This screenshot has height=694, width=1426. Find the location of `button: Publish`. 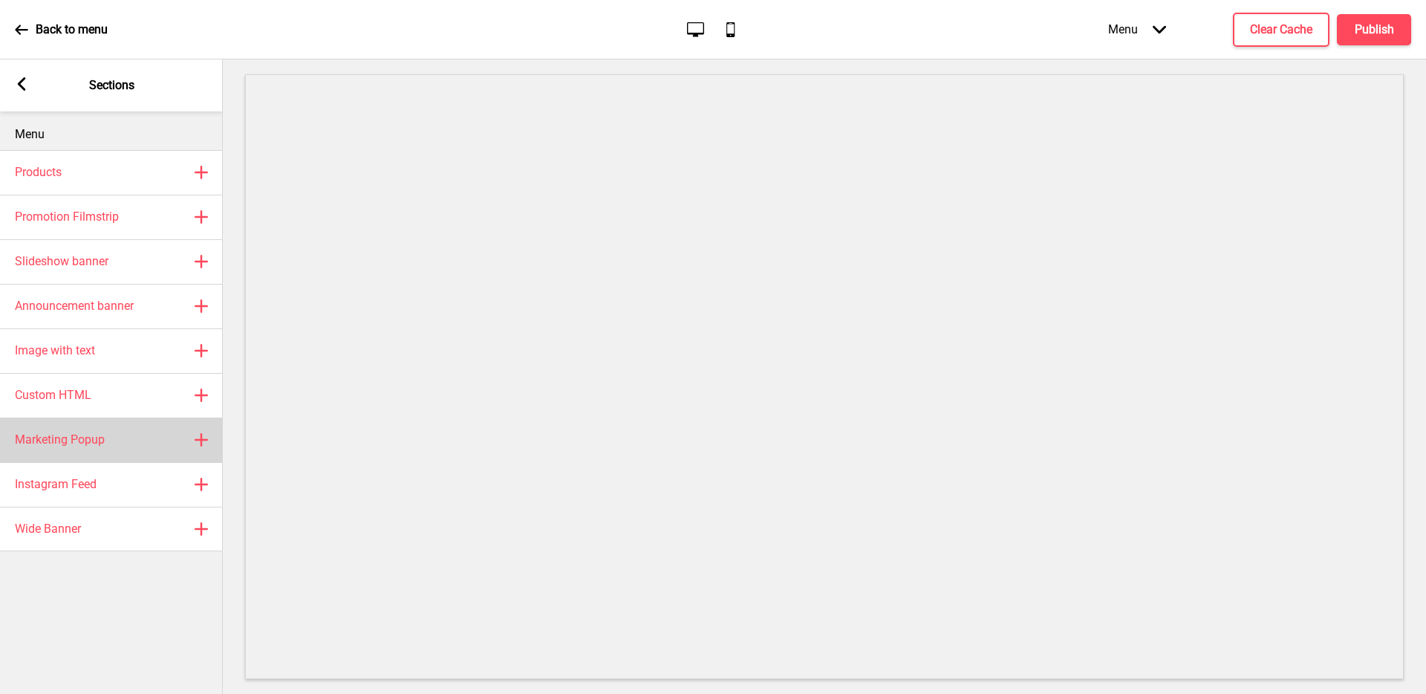

button: Publish is located at coordinates (1374, 30).